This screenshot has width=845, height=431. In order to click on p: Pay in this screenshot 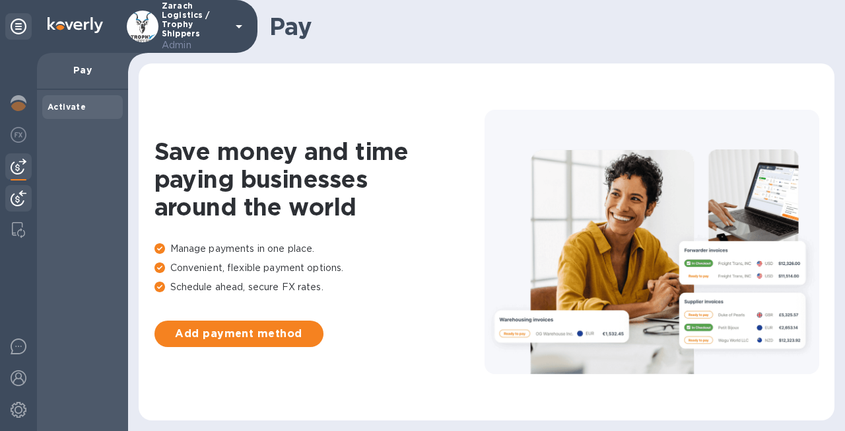, I will do `click(83, 70)`.